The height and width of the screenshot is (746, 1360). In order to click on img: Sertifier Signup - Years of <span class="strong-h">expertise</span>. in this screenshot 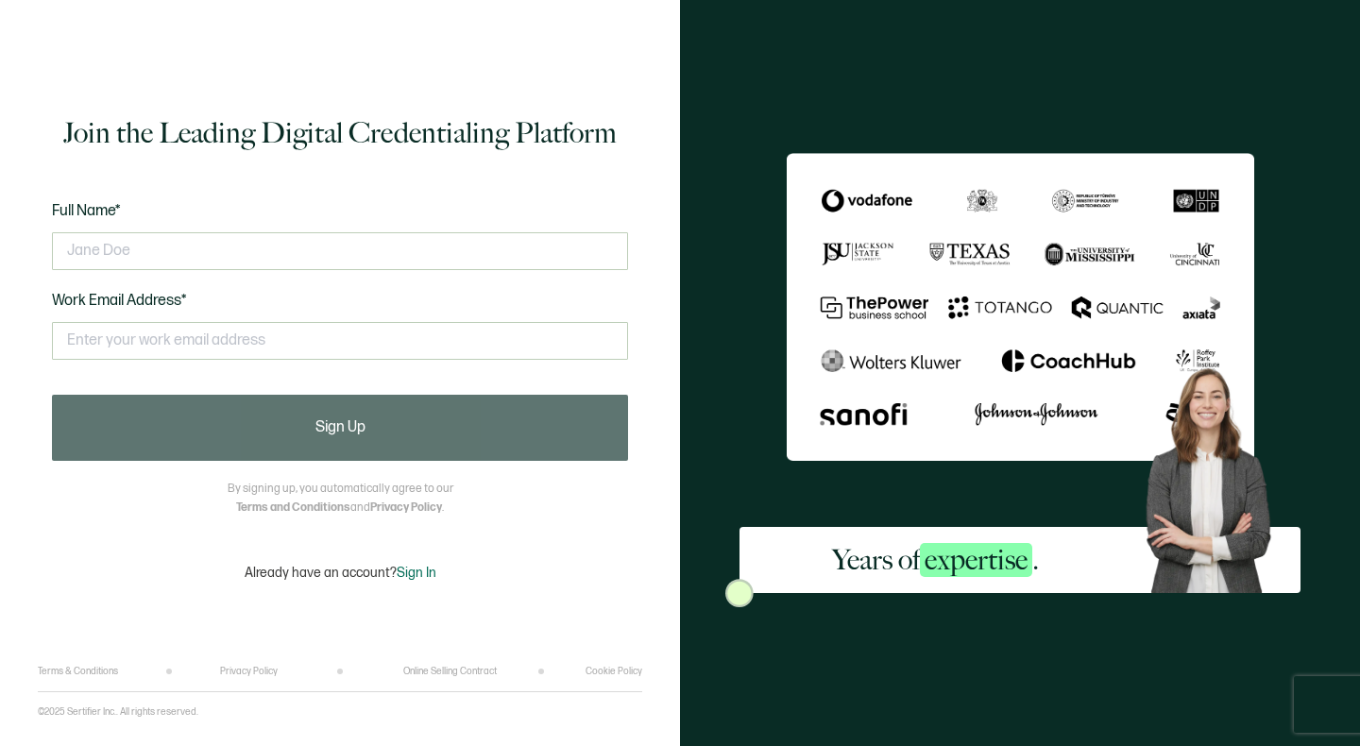, I will do `click(1020, 307)`.